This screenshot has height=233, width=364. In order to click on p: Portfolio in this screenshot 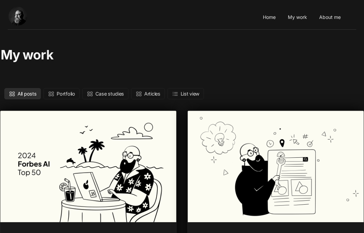, I will do `click(66, 93)`.